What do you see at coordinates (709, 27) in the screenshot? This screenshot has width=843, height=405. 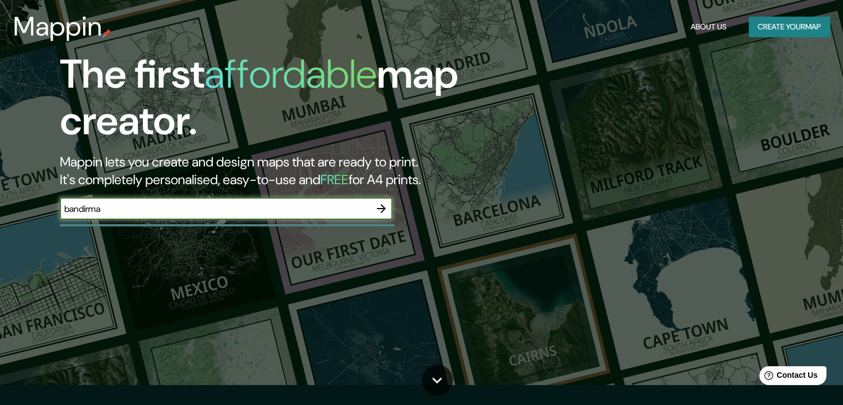 I see `button: About Us` at bounding box center [709, 27].